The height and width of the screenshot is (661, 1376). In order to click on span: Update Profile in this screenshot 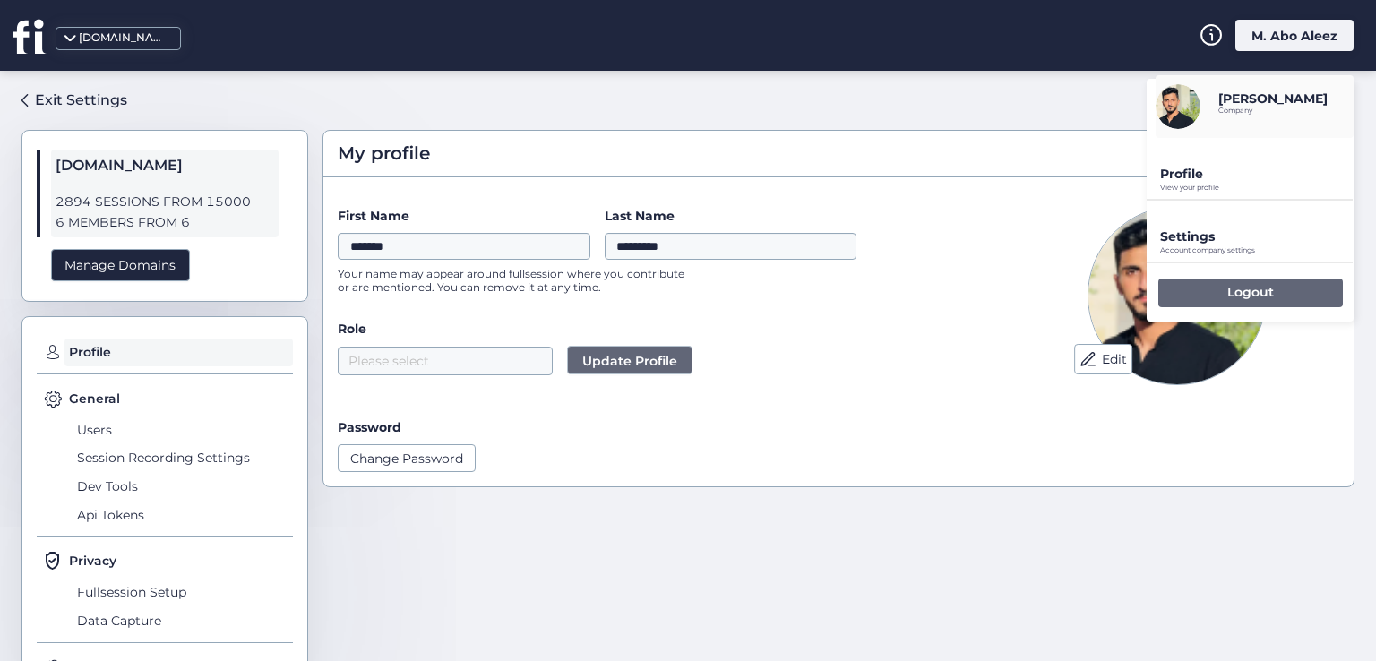, I will do `click(630, 361)`.